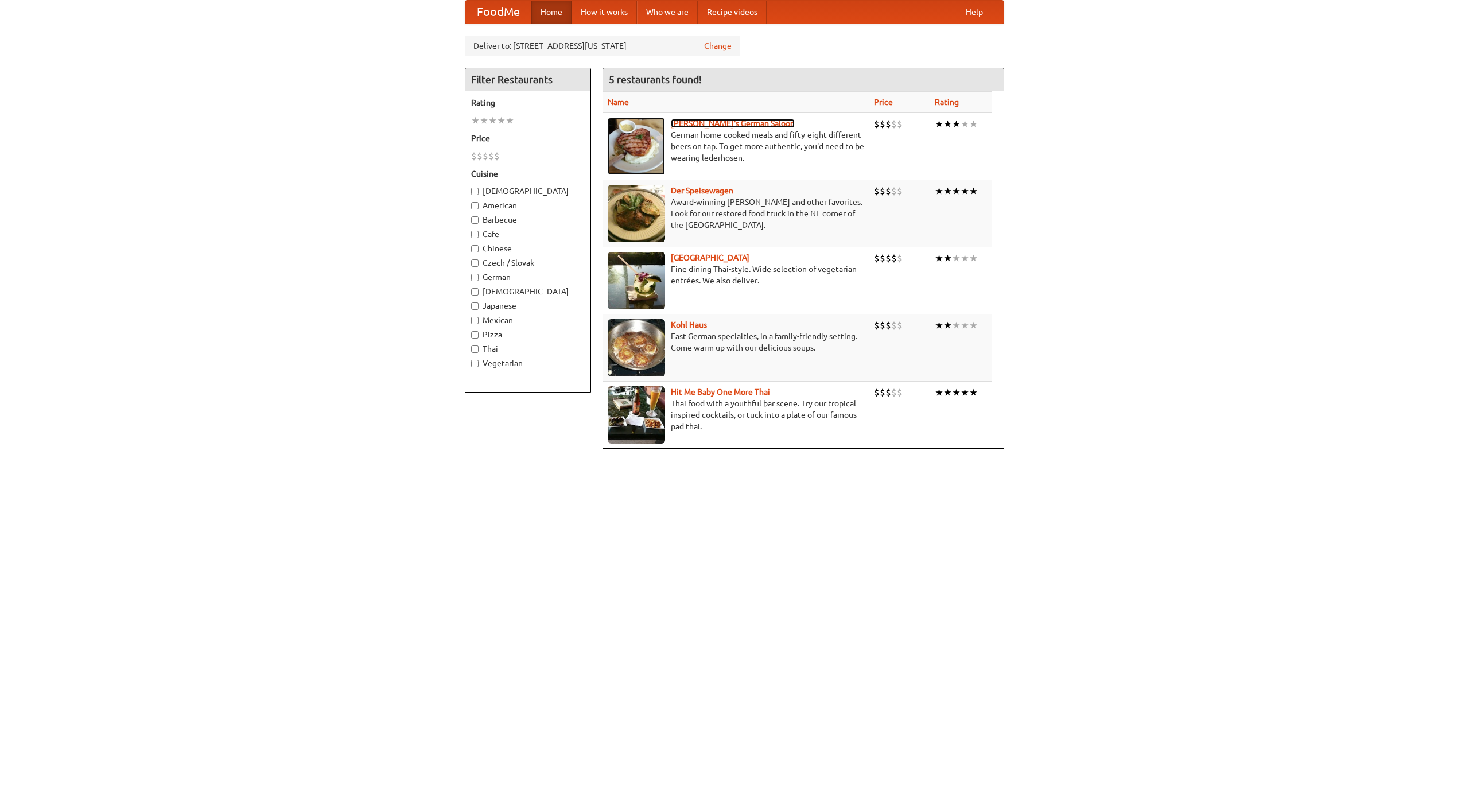 The image size is (1469, 812). What do you see at coordinates (528, 103) in the screenshot?
I see `h5: Rating` at bounding box center [528, 103].